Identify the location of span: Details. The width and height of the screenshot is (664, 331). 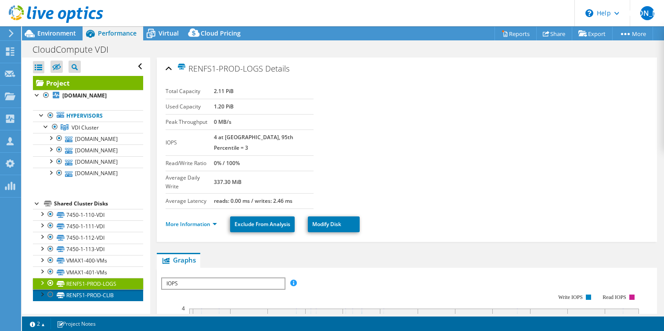
(277, 69).